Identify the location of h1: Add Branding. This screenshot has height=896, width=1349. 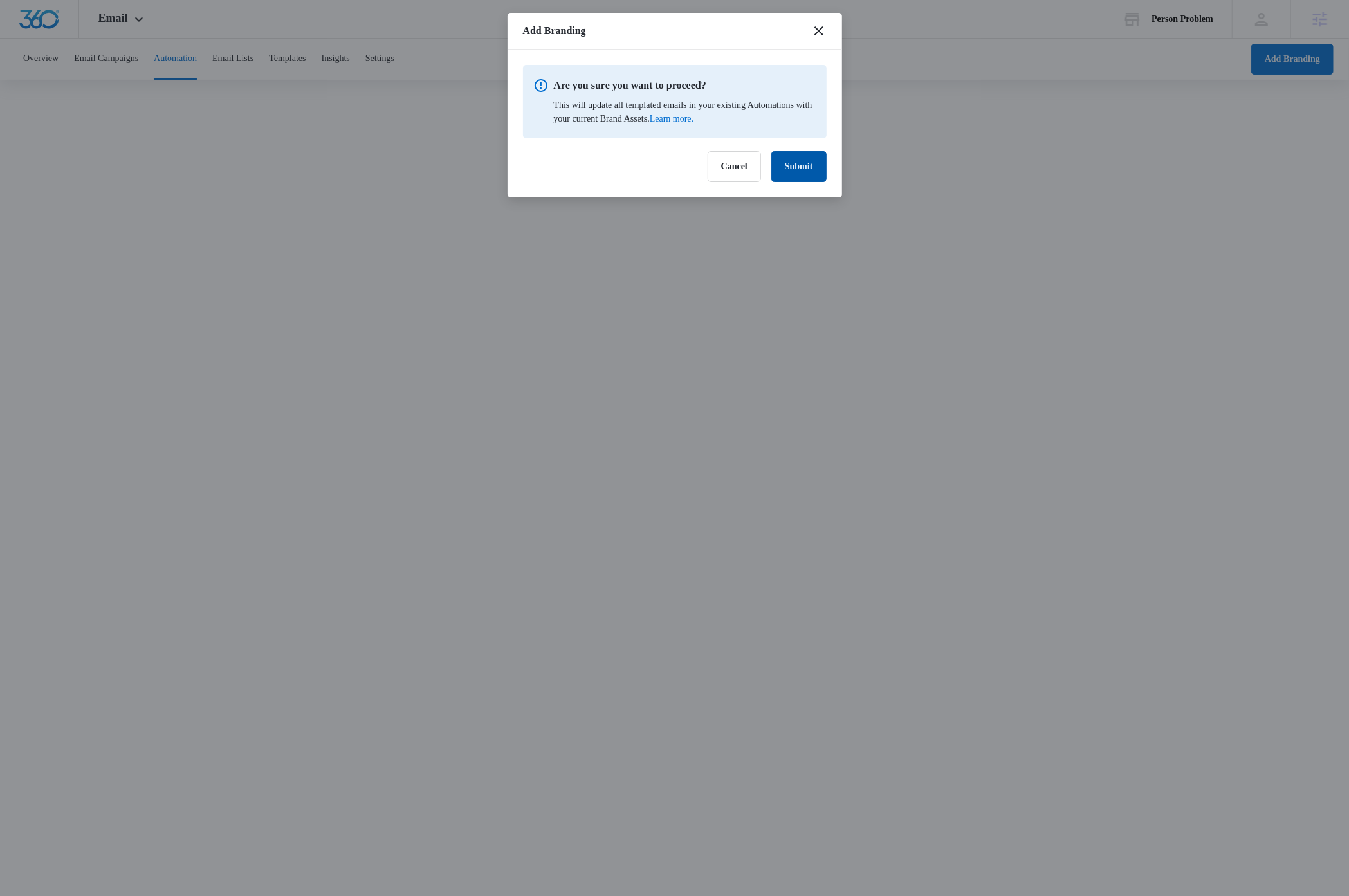
(555, 31).